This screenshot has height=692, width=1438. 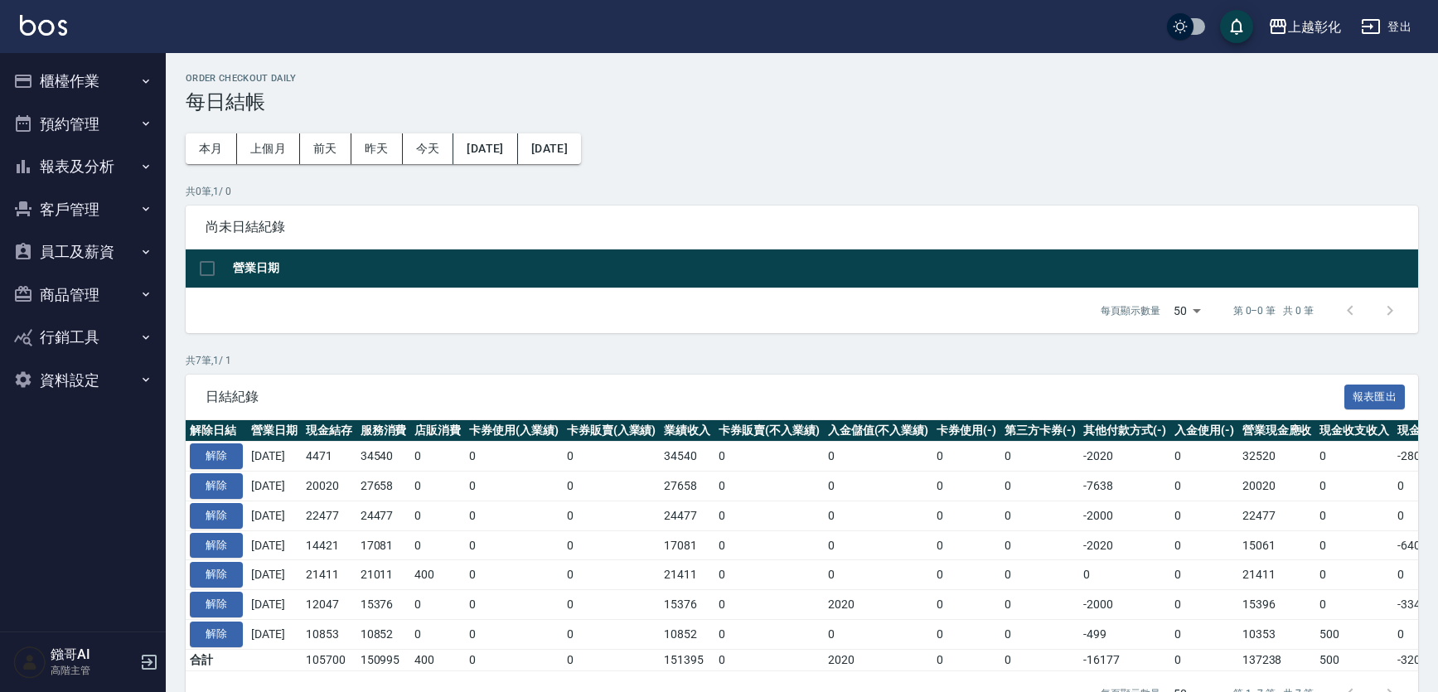 I want to click on td: 15061, so click(x=1277, y=545).